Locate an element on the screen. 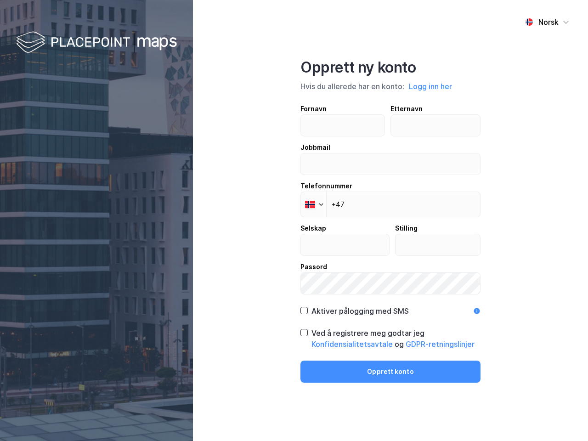 Image resolution: width=588 pixels, height=441 pixels. div: Chat Widget is located at coordinates (565, 419).